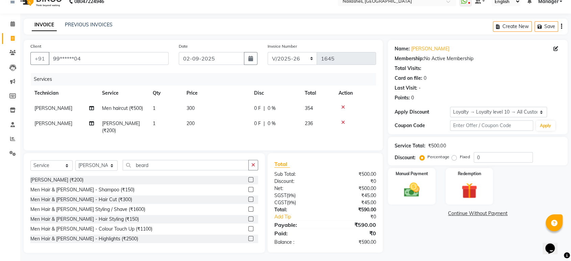  I want to click on a: Add Tip, so click(302, 217).